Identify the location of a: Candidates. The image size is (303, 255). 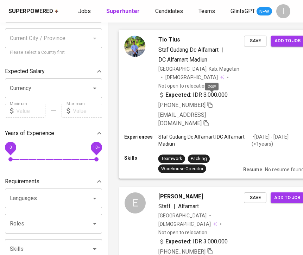
(169, 11).